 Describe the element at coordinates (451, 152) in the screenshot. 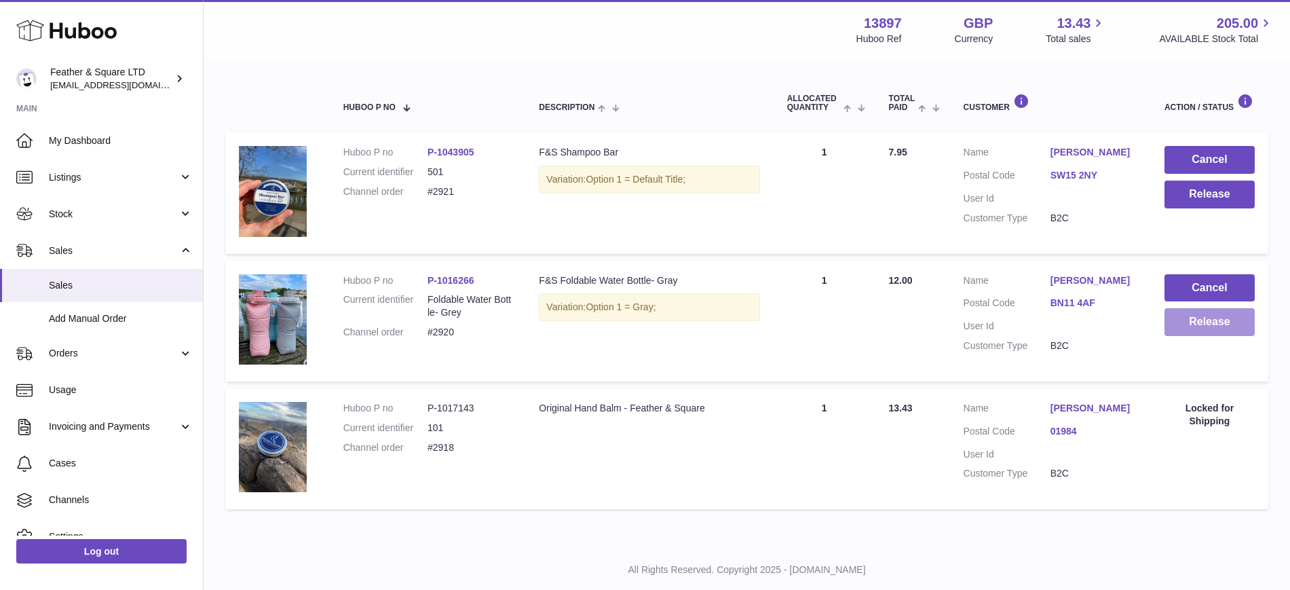

I see `a: P-1043905` at that location.